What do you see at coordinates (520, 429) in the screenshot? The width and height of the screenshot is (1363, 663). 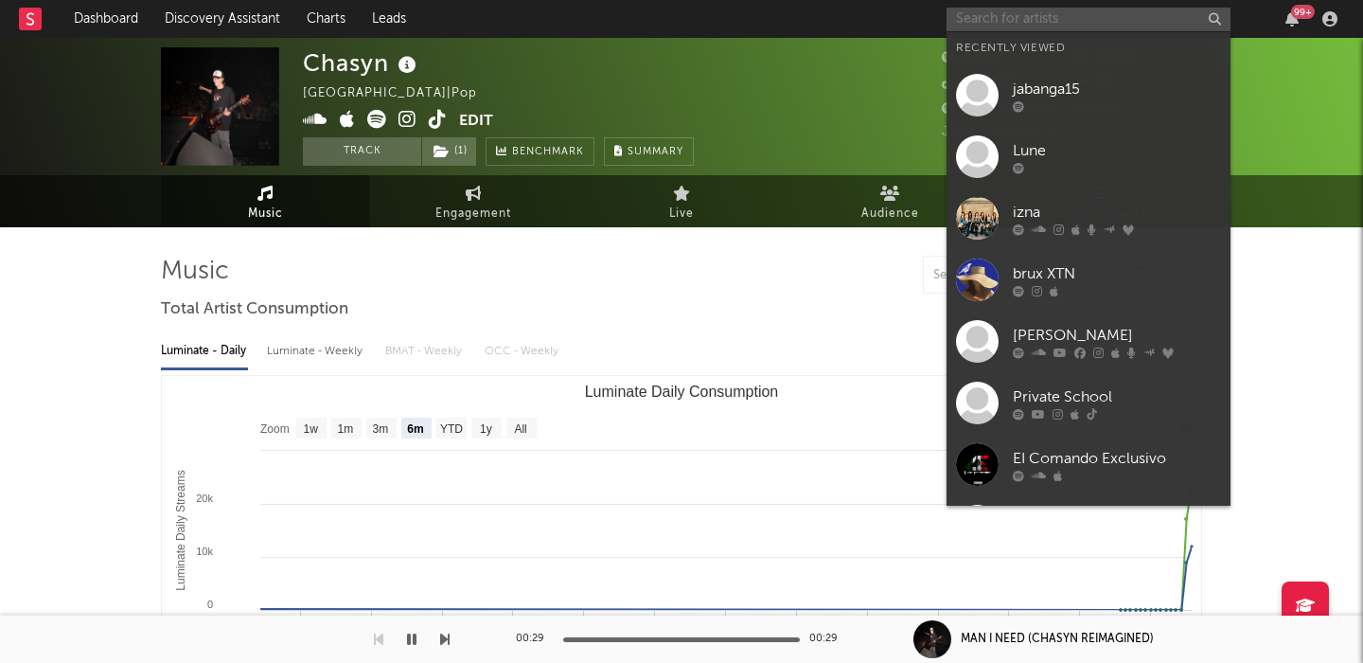 I see `text: All` at bounding box center [520, 429].